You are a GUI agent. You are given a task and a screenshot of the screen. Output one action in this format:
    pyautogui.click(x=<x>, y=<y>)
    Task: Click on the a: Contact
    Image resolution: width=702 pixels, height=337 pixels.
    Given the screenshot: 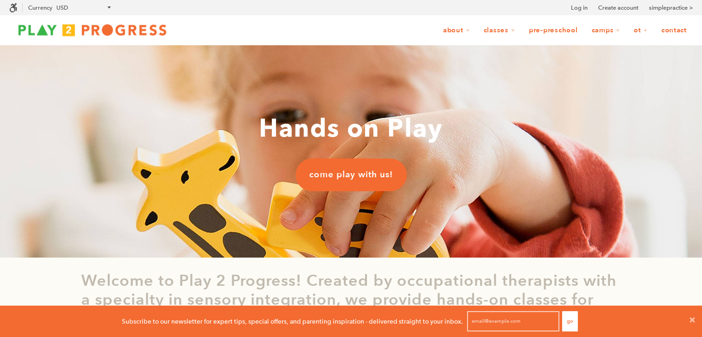 What is the action you would take?
    pyautogui.click(x=674, y=30)
    